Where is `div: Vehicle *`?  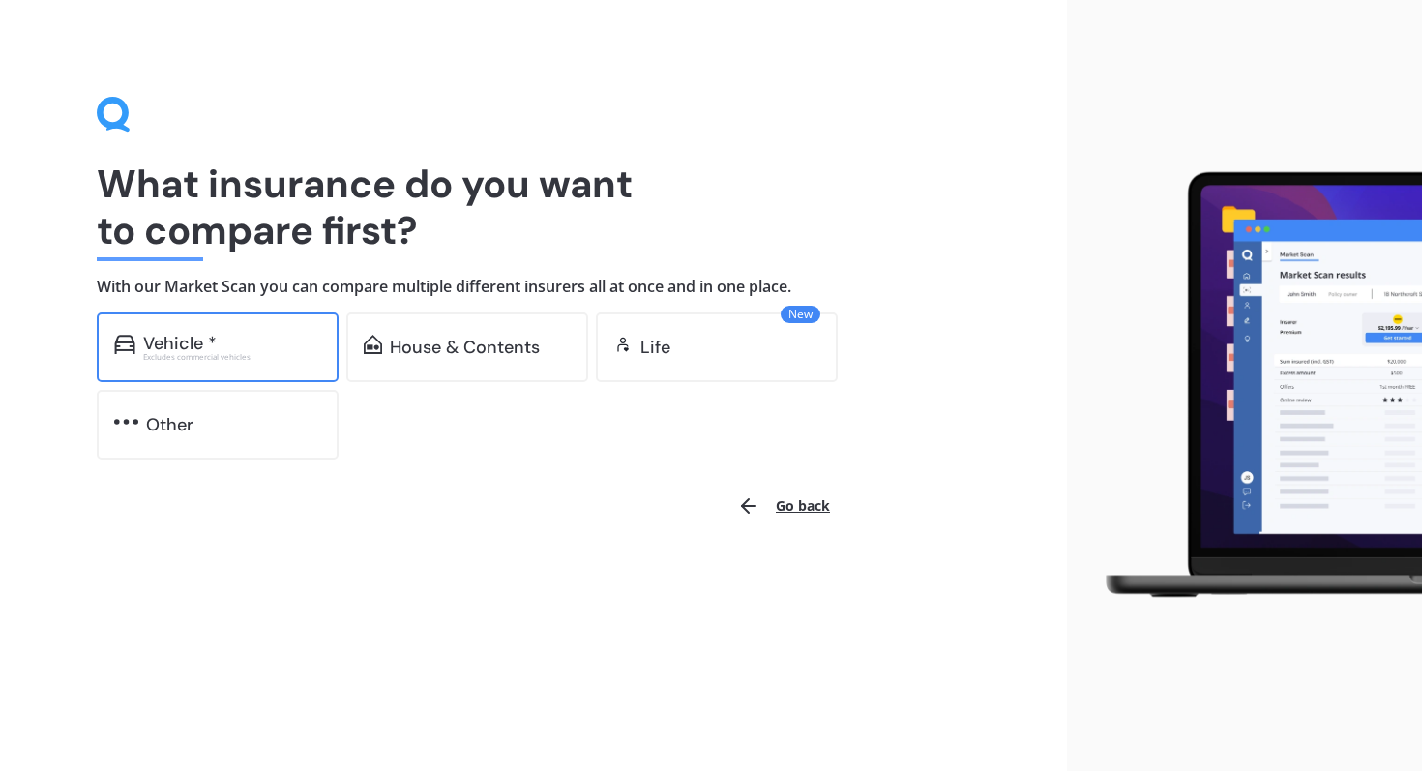
div: Vehicle * is located at coordinates (180, 343).